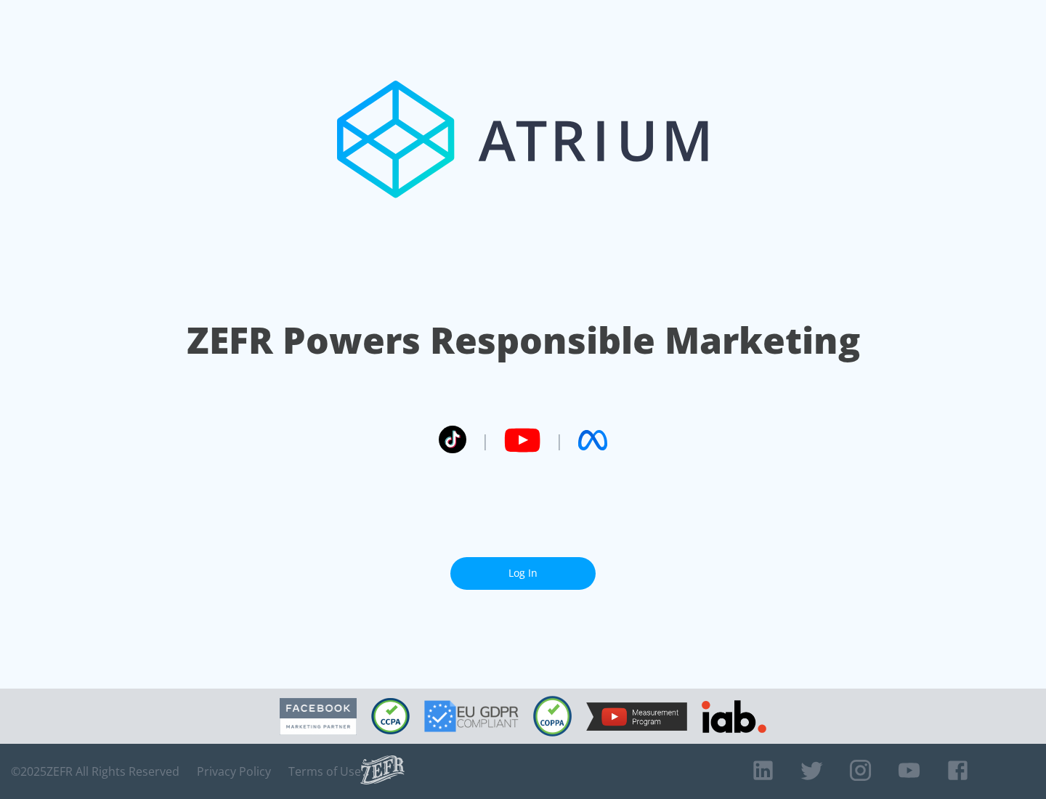  Describe the element at coordinates (234, 771) in the screenshot. I see `a: Privacy Policy` at that location.